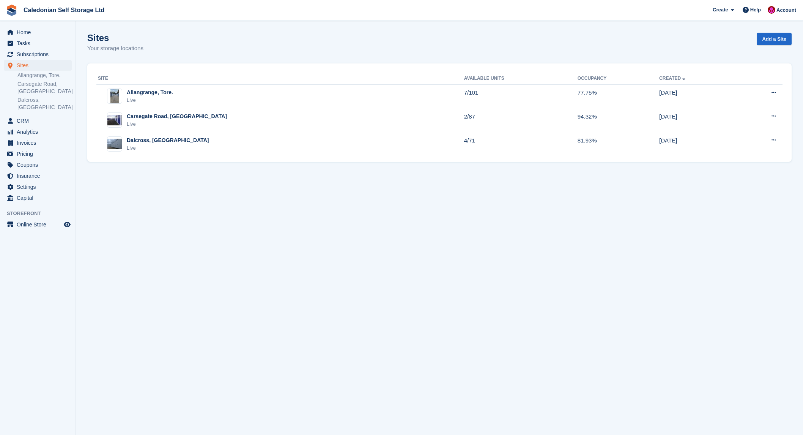 This screenshot has width=803, height=435. What do you see at coordinates (39, 165) in the screenshot?
I see `span: Coupons` at bounding box center [39, 165].